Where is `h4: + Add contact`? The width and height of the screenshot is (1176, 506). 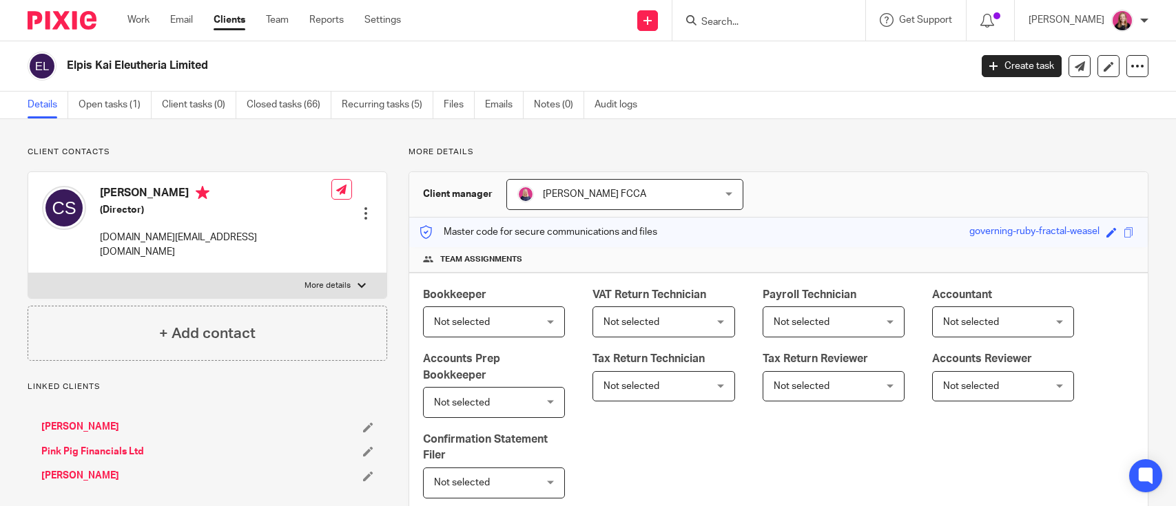 h4: + Add contact is located at coordinates (207, 333).